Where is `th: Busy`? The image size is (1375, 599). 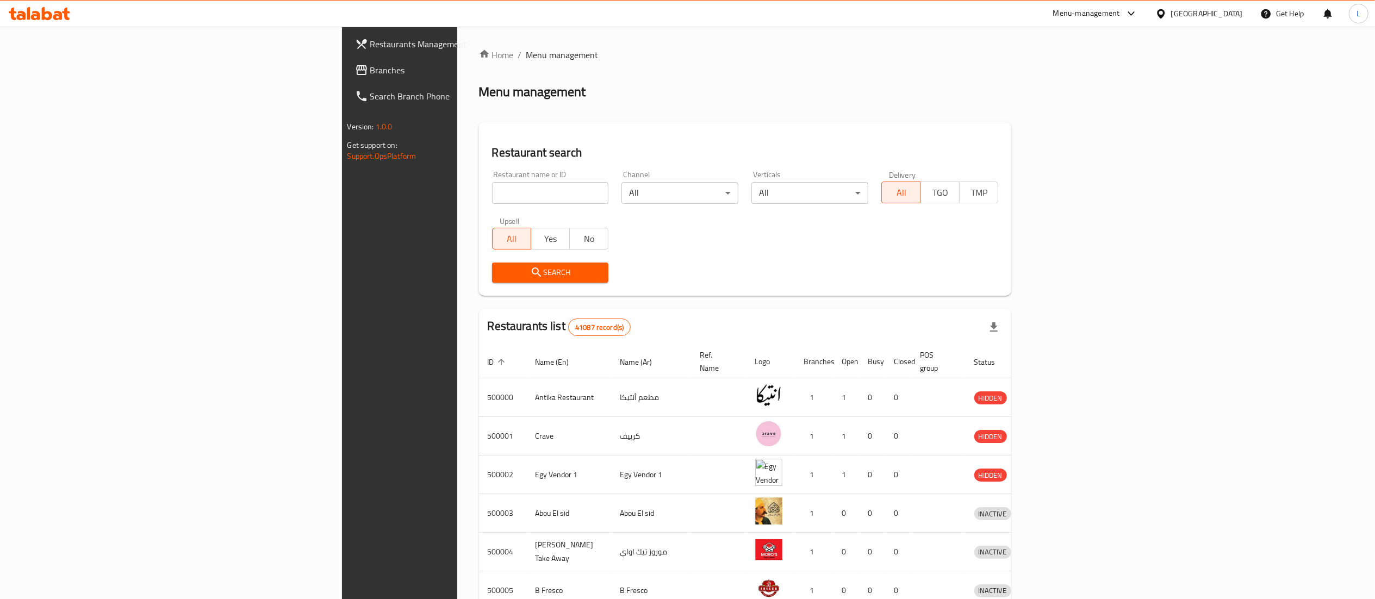
th: Busy is located at coordinates (873, 362).